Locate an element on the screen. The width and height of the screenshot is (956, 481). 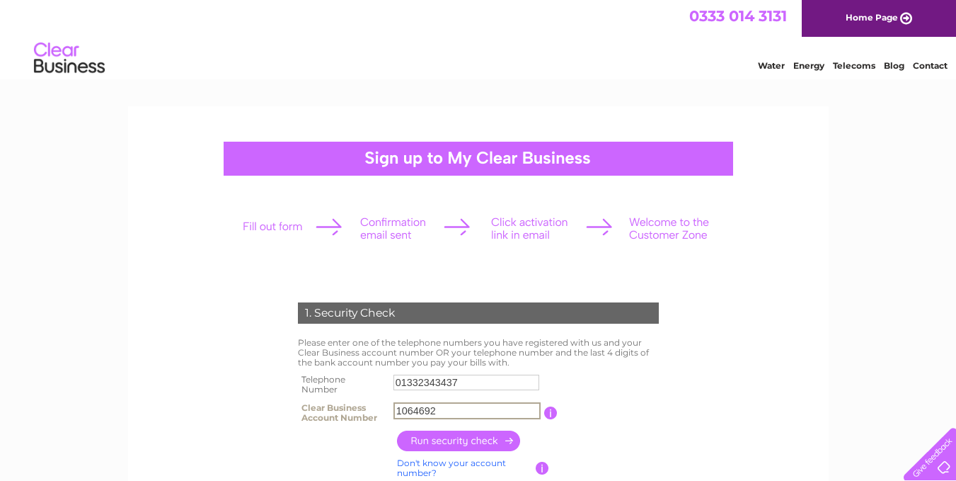
td: Please enter one of the telephone numbers you have registered with us and your Clear Business acc... is located at coordinates (478, 352).